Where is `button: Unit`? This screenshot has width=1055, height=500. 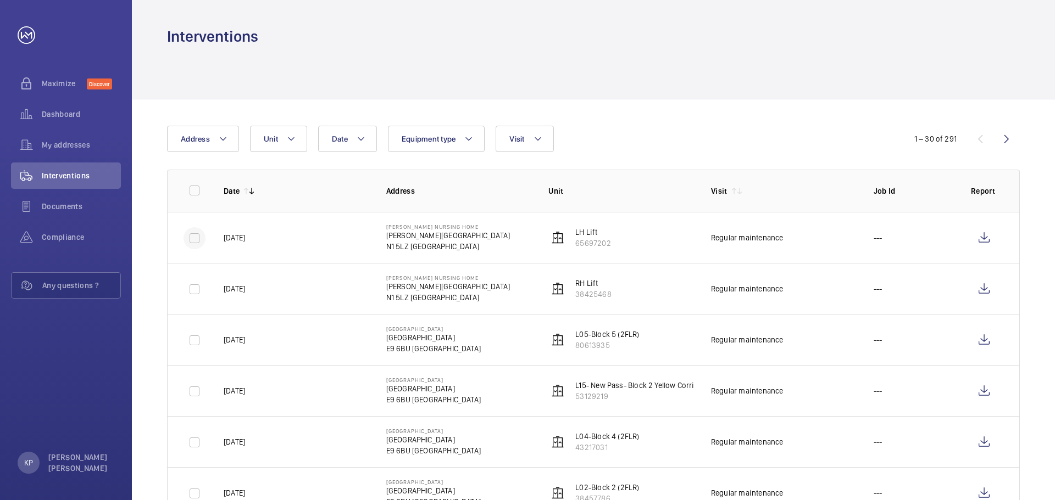 button: Unit is located at coordinates (278, 139).